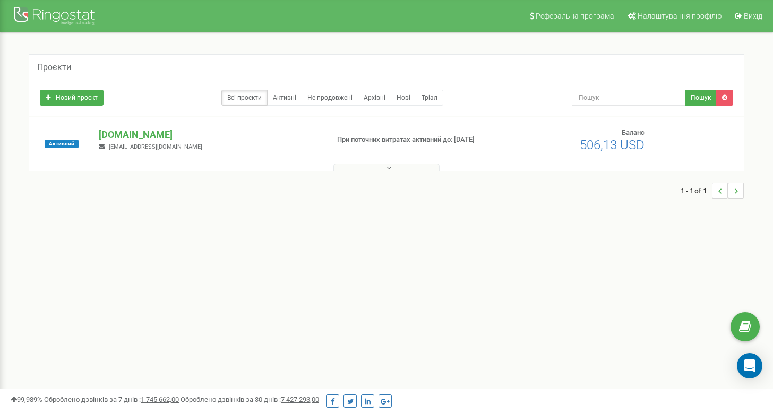 The width and height of the screenshot is (773, 413). Describe the element at coordinates (284, 98) in the screenshot. I see `a: Активні` at that location.